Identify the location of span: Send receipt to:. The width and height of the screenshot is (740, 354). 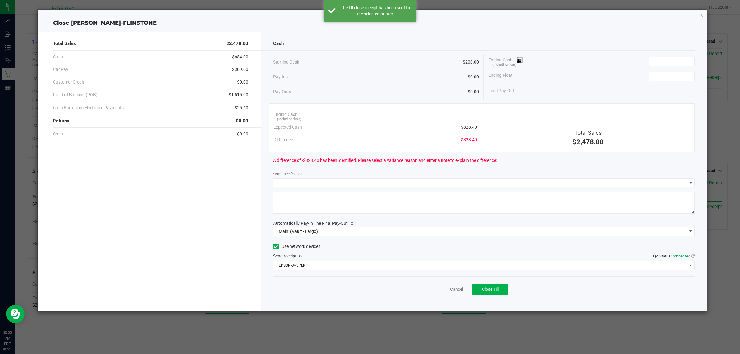
(288, 256).